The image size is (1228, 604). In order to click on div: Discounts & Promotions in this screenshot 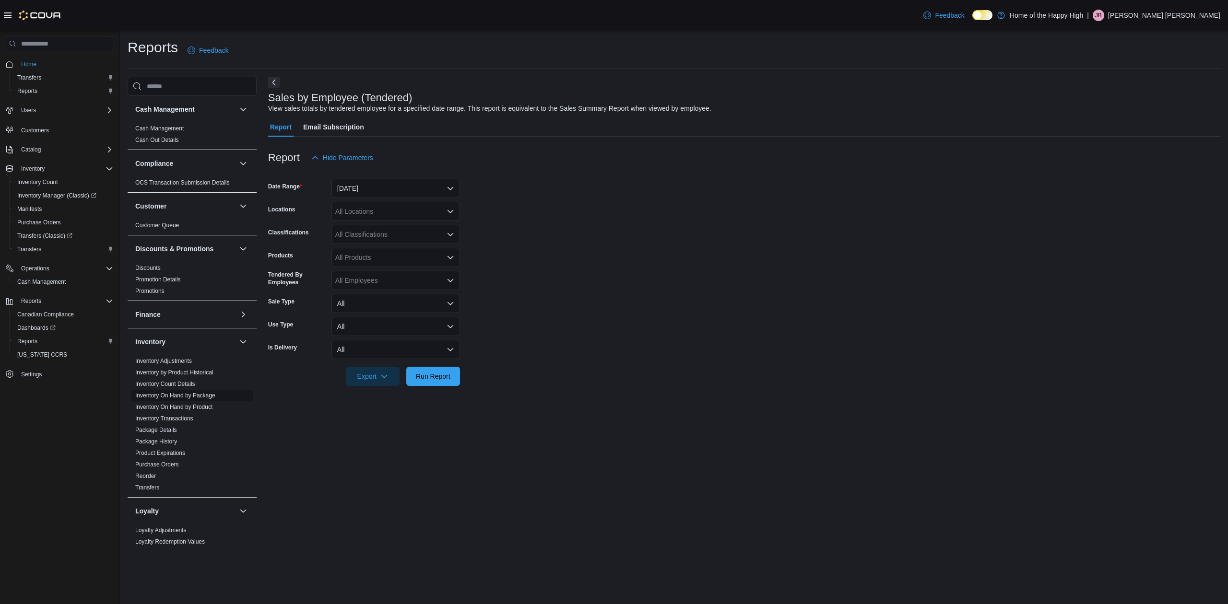, I will do `click(192, 281)`.